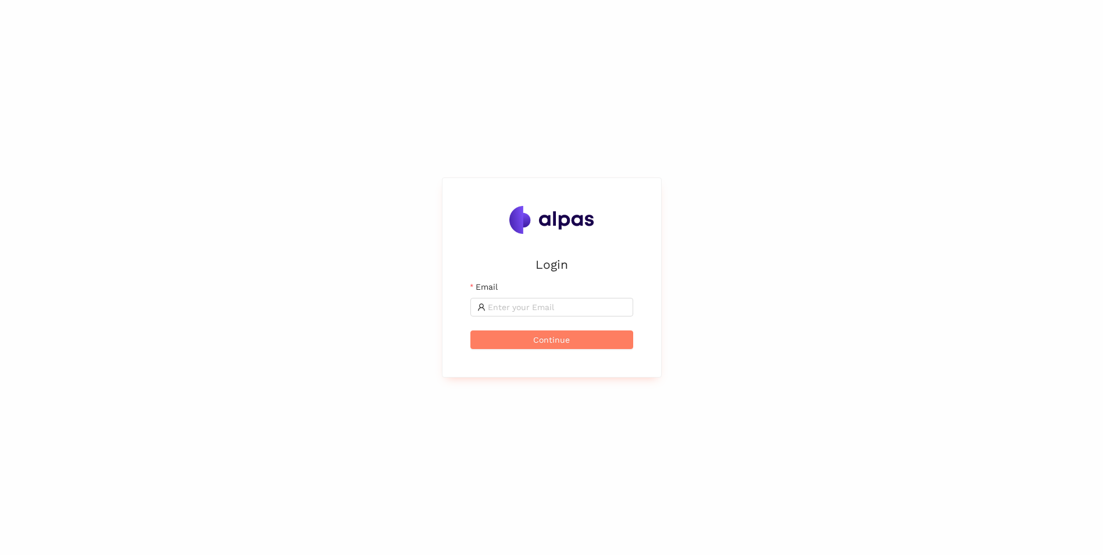  I want to click on input: Email, so click(557, 307).